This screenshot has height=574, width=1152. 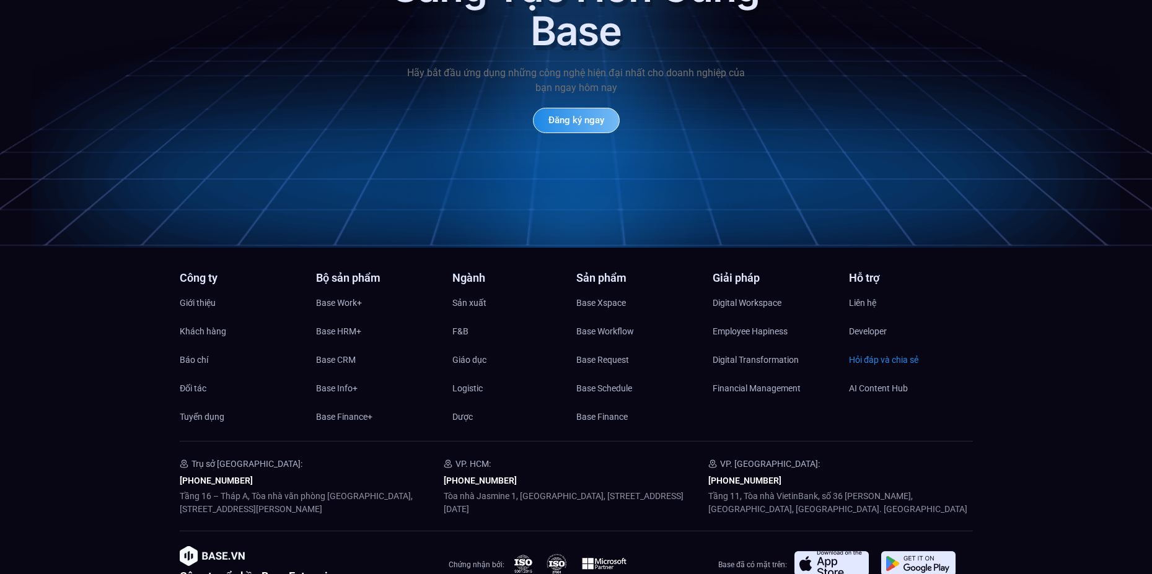 What do you see at coordinates (883, 360) in the screenshot?
I see `span: Hỏi đáp và chia sẻ` at bounding box center [883, 360].